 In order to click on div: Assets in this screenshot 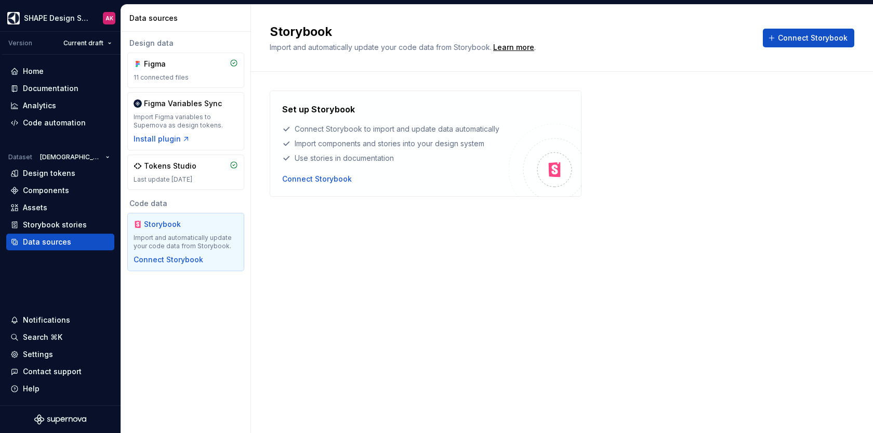, I will do `click(35, 207)`.